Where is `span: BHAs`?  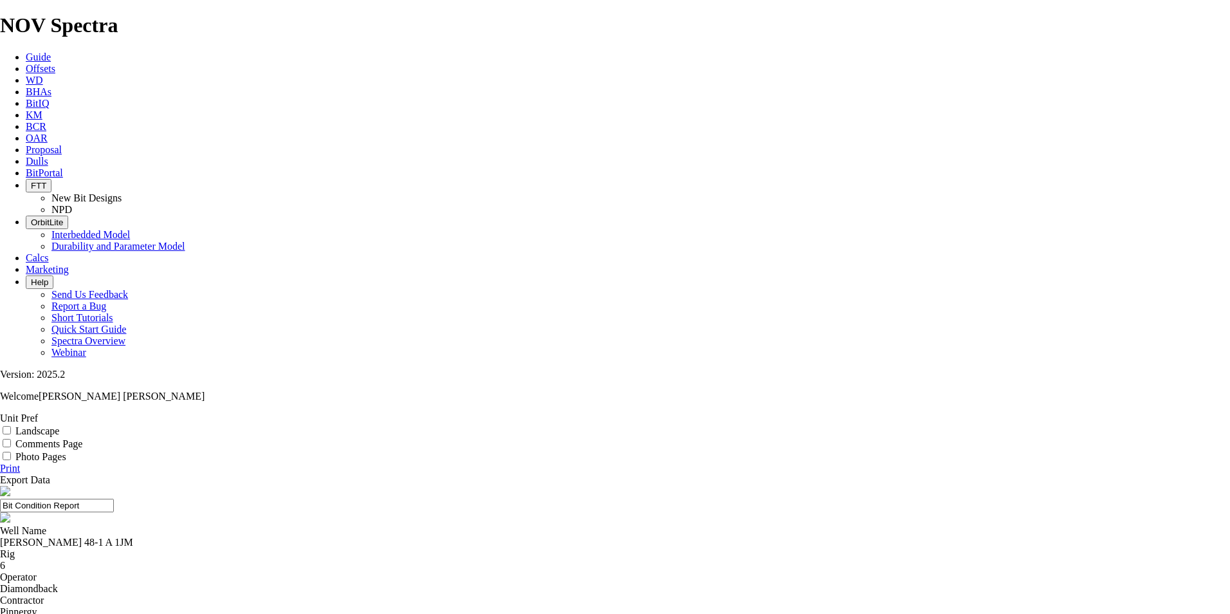 span: BHAs is located at coordinates (39, 91).